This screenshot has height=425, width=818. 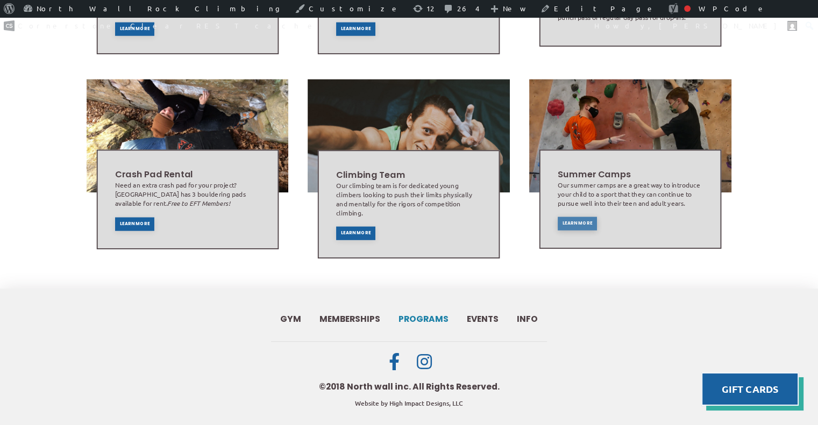 I want to click on em: Free to EFT Members!, so click(x=198, y=203).